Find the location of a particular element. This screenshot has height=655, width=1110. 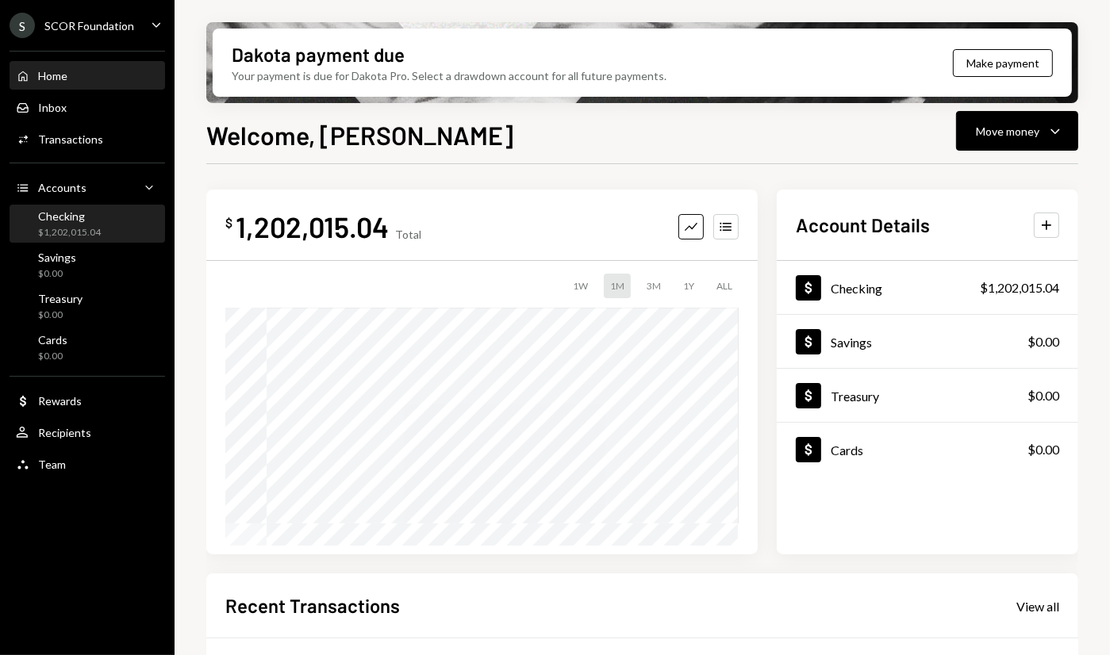

div: Rewards is located at coordinates (59, 401).